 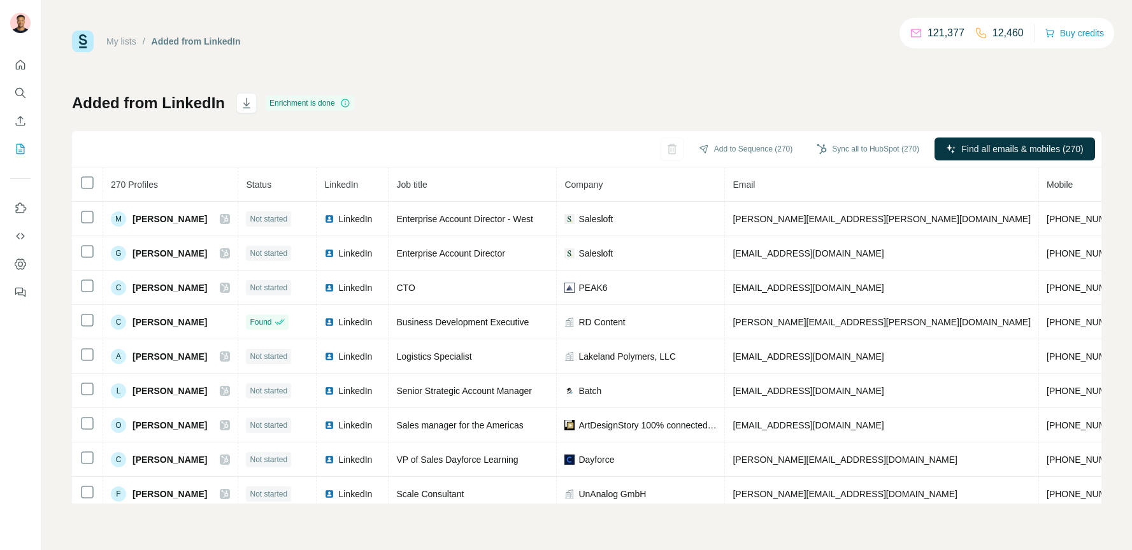 I want to click on button: Dashboard, so click(x=20, y=264).